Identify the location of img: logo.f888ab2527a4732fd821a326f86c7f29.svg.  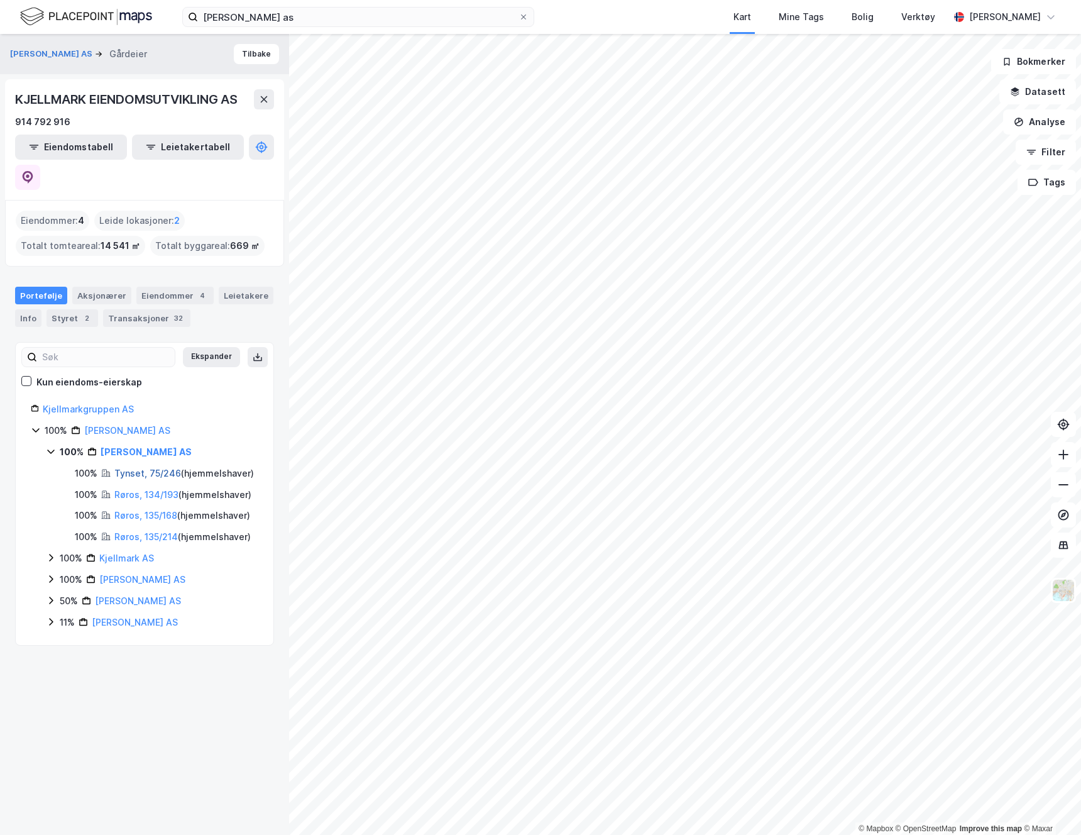
(86, 16).